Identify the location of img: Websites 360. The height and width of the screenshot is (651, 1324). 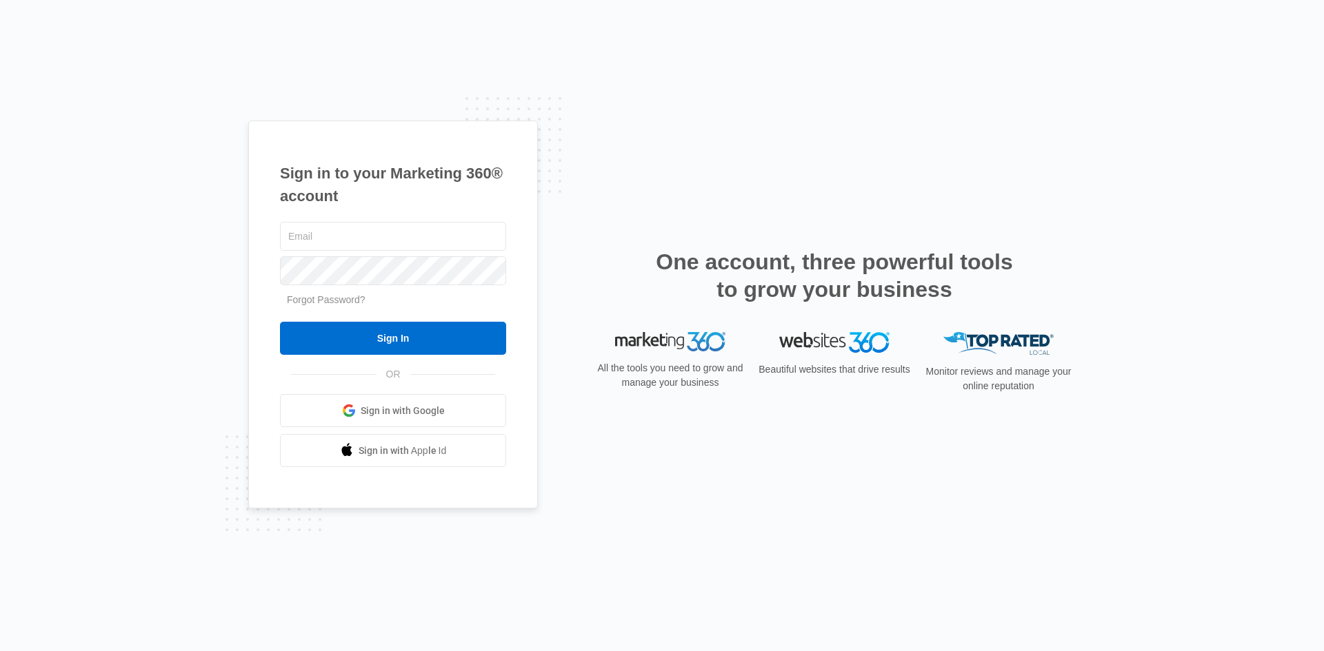
(834, 342).